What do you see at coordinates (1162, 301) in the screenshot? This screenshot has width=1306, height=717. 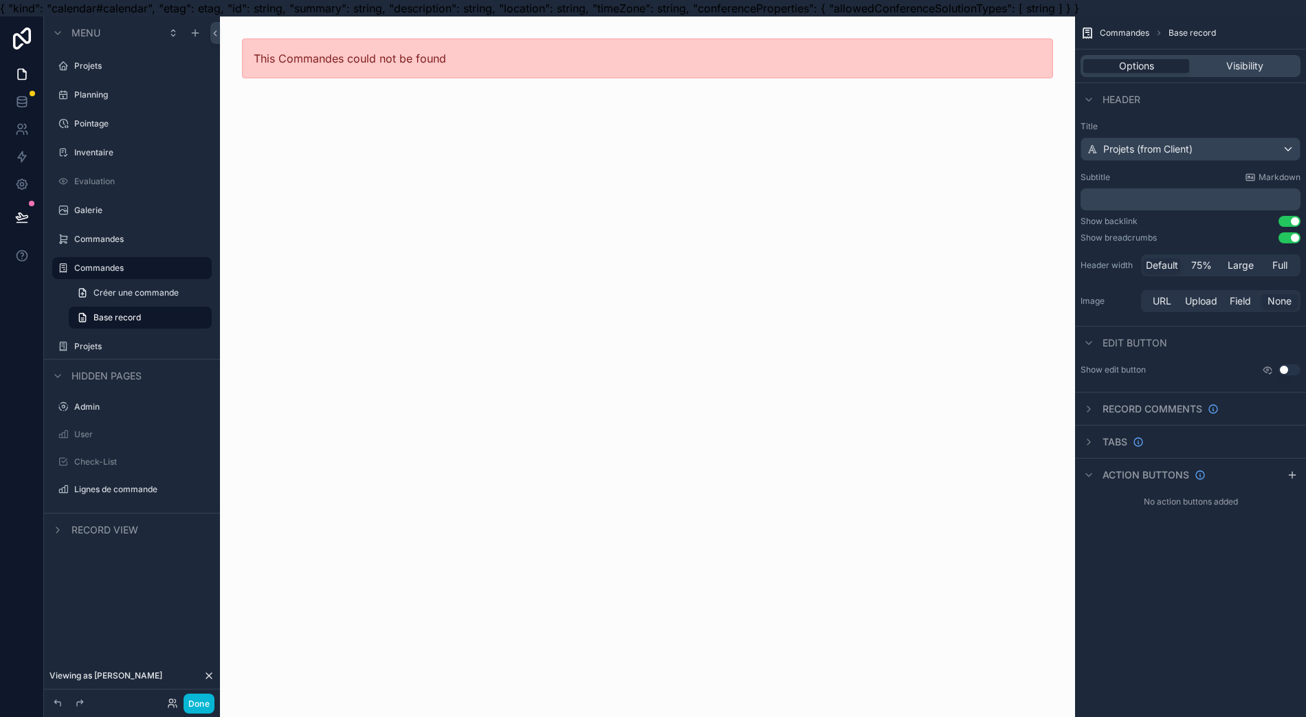 I see `span: URL` at bounding box center [1162, 301].